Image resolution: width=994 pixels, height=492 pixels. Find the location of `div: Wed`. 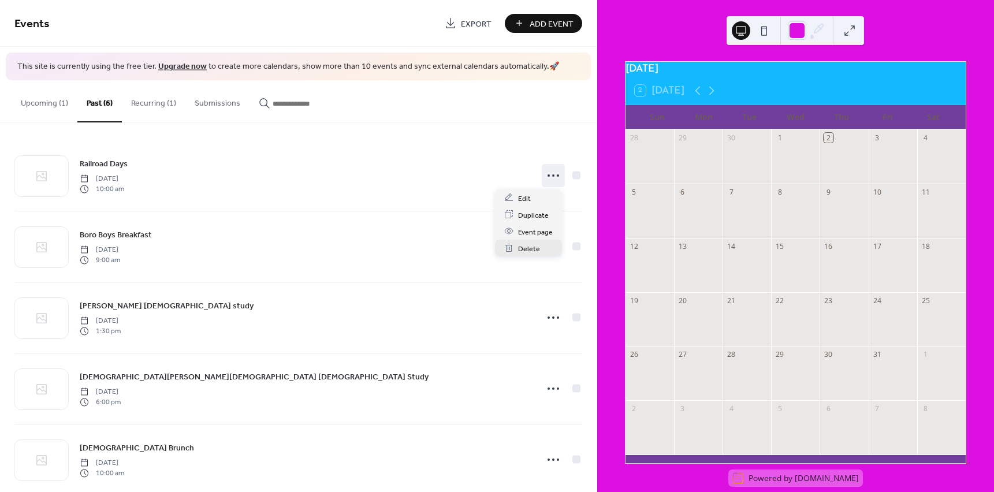

div: Wed is located at coordinates (796, 117).